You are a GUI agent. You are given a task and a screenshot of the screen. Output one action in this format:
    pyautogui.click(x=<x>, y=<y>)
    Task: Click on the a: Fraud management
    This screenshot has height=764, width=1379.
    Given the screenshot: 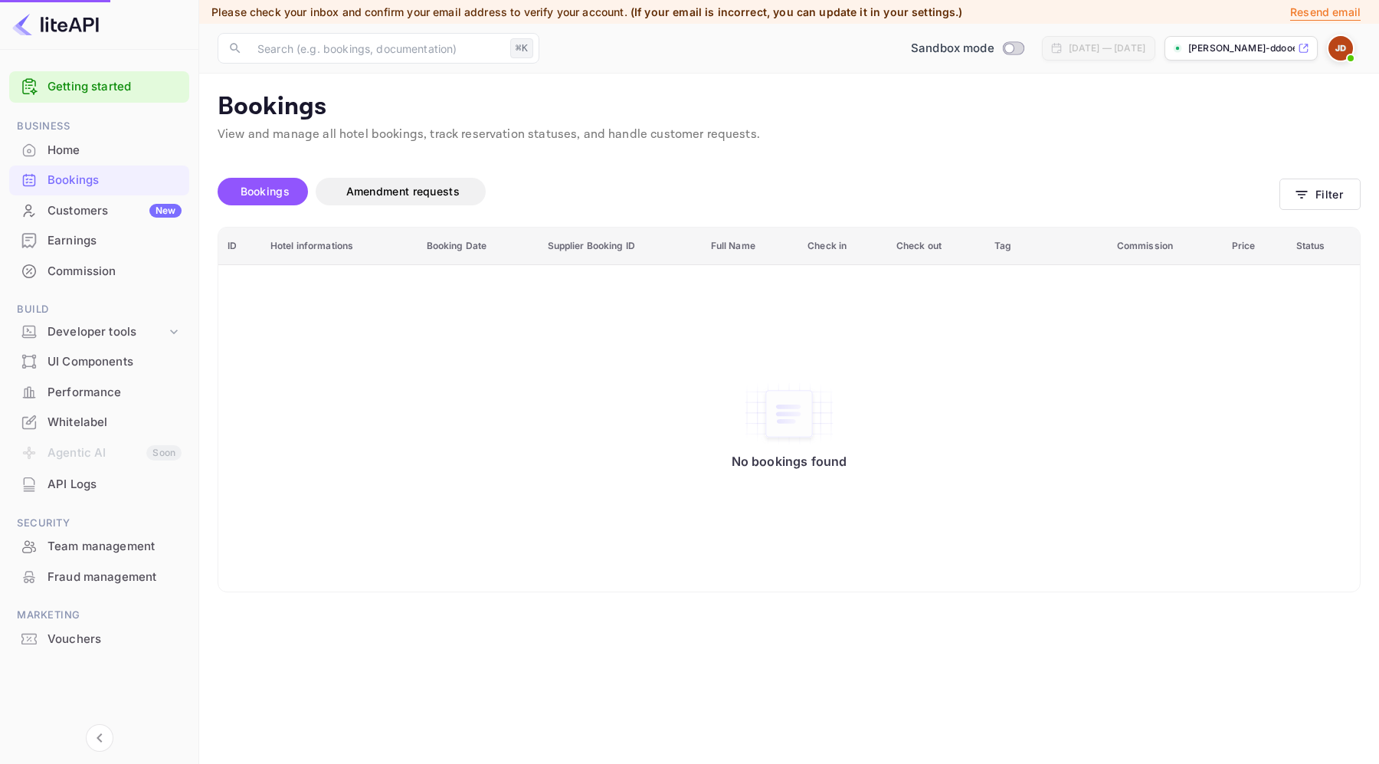 What is the action you would take?
    pyautogui.click(x=99, y=576)
    